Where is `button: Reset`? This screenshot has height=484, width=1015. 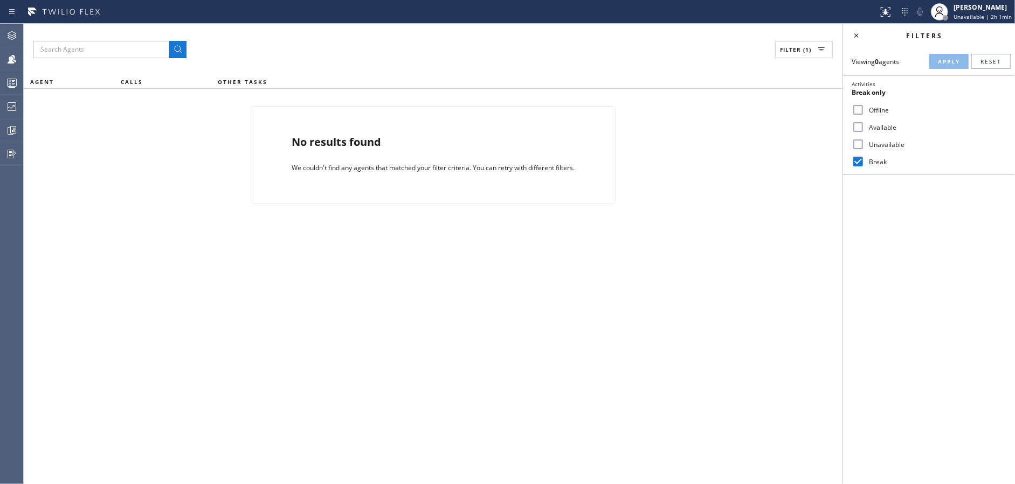
button: Reset is located at coordinates (990, 61).